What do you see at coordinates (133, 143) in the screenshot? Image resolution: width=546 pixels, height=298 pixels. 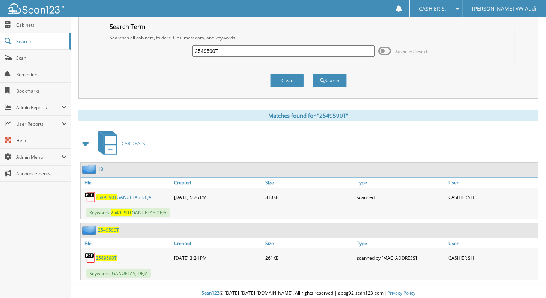 I see `span: CAR DEALS` at bounding box center [133, 143].